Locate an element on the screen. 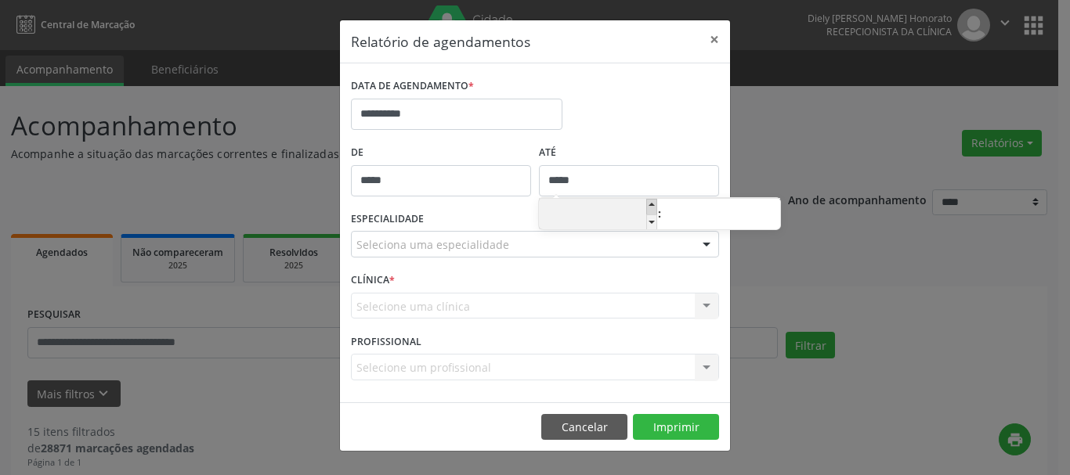  input: Minute is located at coordinates (721, 215).